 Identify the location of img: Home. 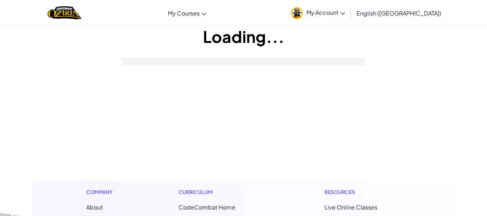
(64, 13).